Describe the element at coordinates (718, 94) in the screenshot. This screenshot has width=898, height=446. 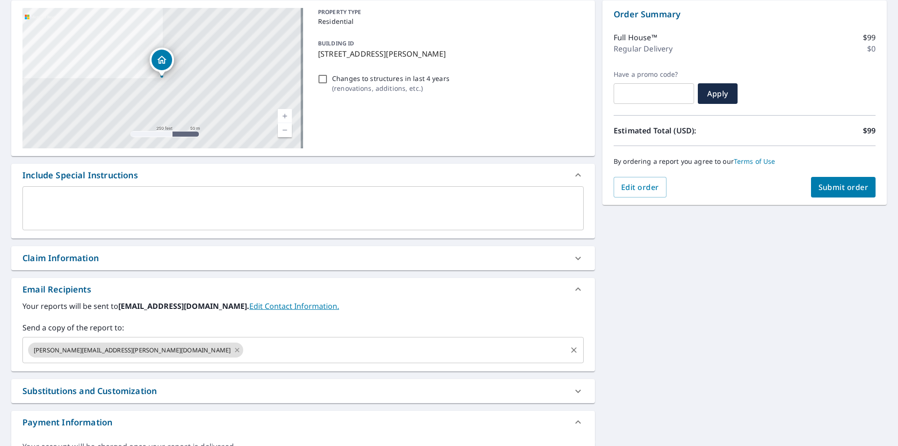
I see `button: Apply` at that location.